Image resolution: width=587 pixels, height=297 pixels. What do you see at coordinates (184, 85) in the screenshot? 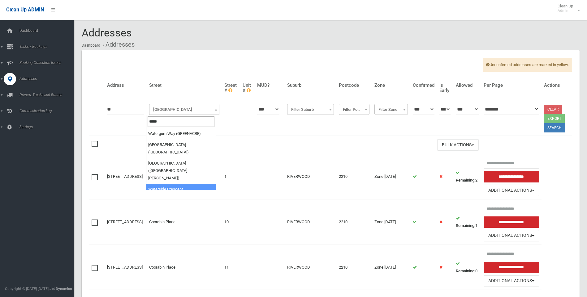
I see `h4: Street` at bounding box center [184, 85].